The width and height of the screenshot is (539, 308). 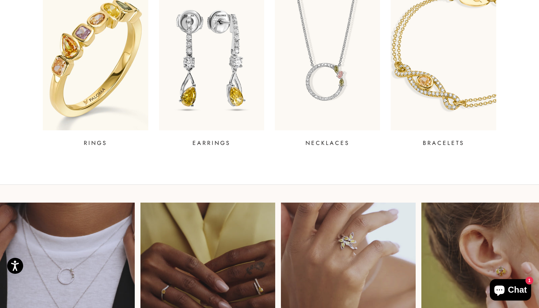 I want to click on inbox-online-store-chat: Shopify online store chat, so click(x=510, y=291).